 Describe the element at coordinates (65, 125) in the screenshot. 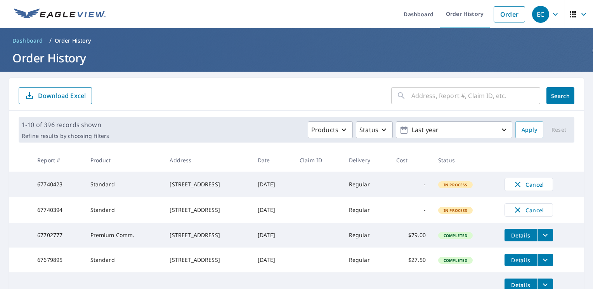

I see `p: 1-10 of 396 records shown` at that location.